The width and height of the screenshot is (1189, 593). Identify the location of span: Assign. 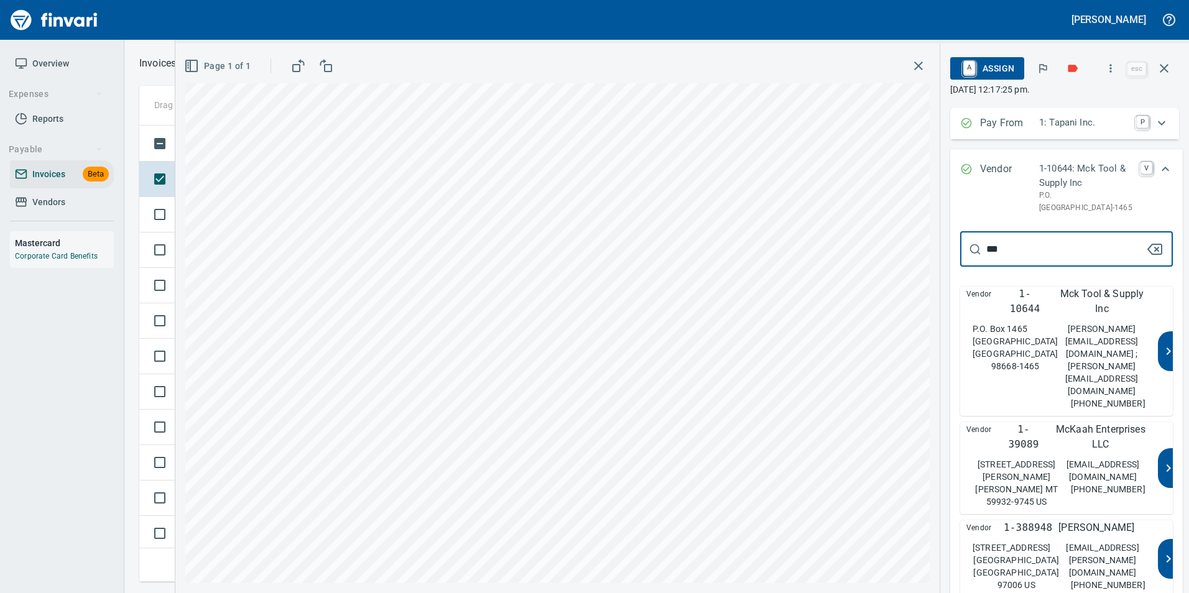
(987, 68).